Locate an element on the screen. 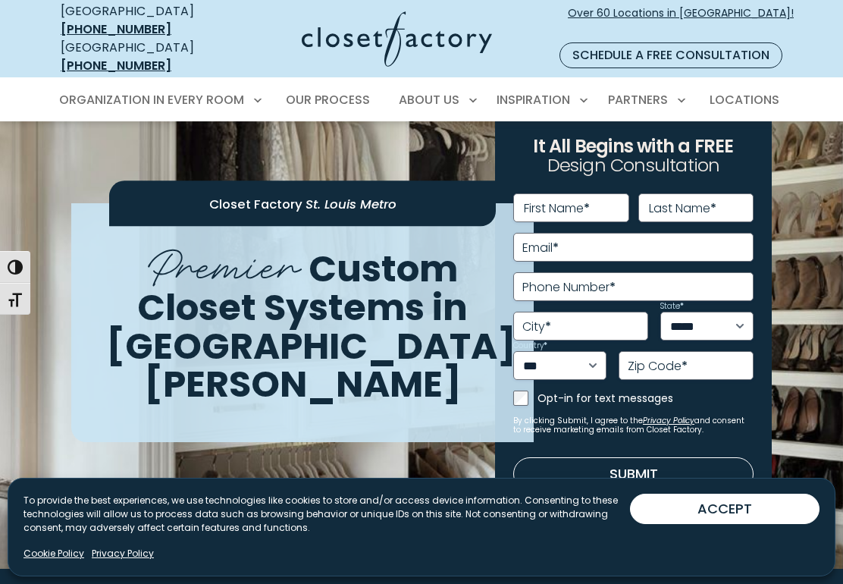 The image size is (843, 584). a: Cookie Policy is located at coordinates (54, 553).